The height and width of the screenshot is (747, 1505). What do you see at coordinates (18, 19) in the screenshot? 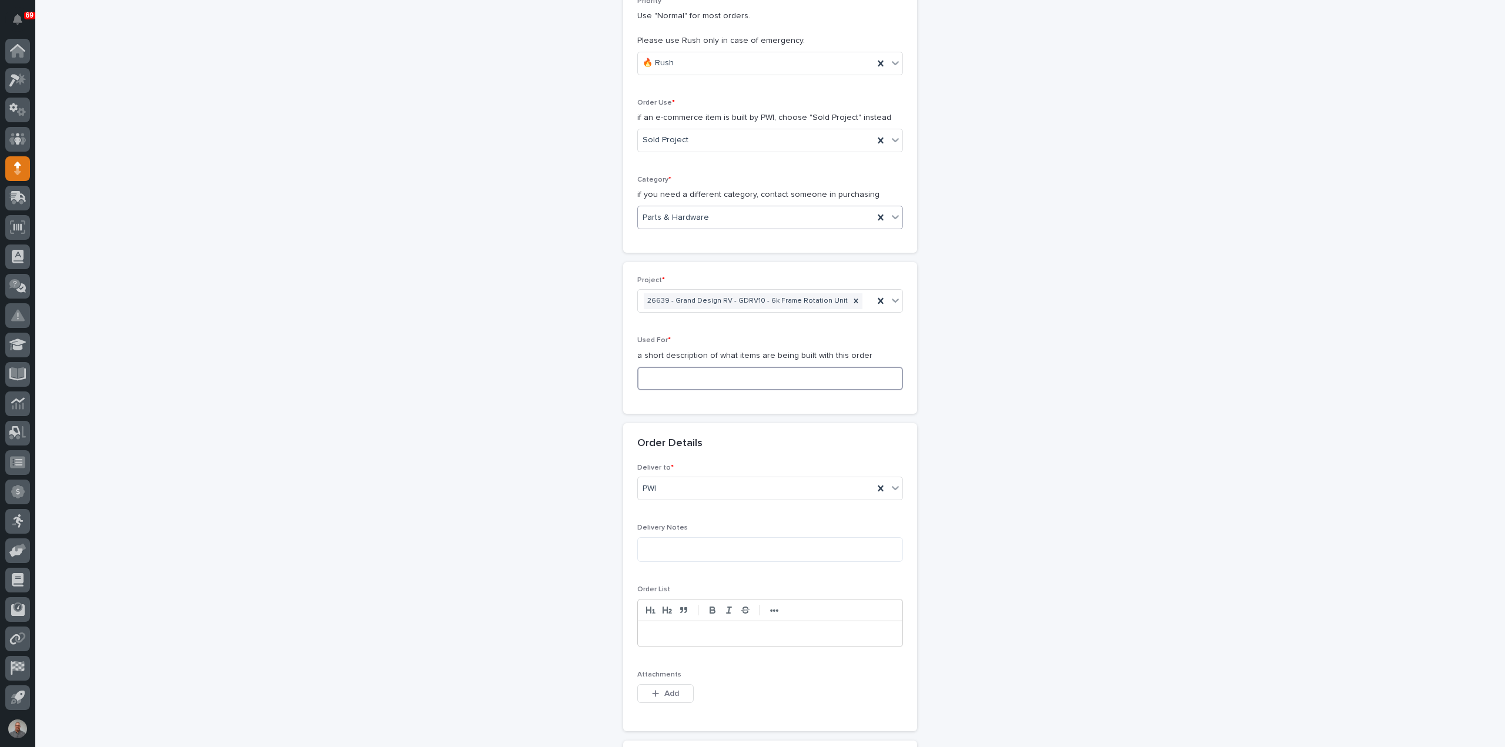
I see `button: Notifications` at bounding box center [18, 19].